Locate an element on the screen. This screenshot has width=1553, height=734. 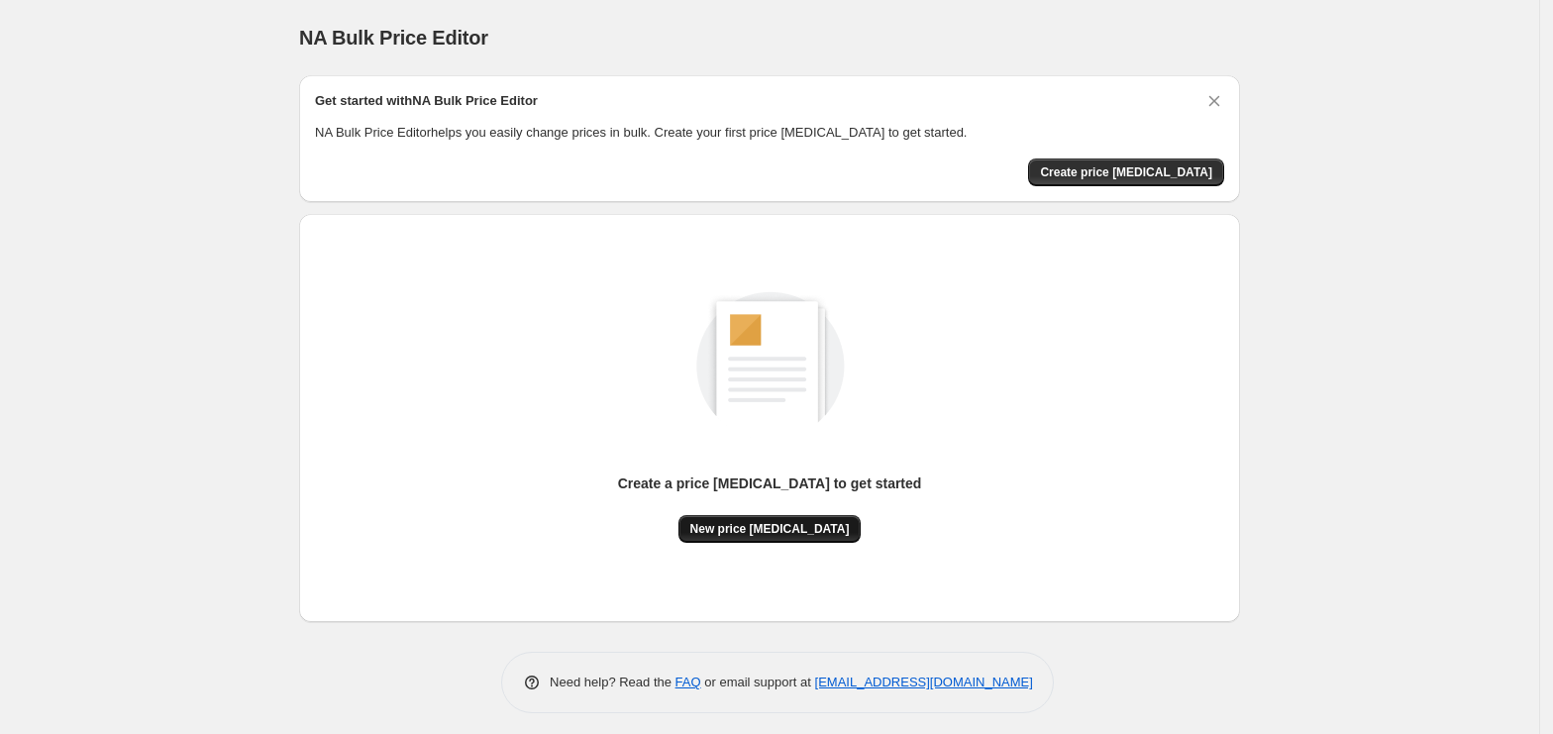
a: FAQ is located at coordinates (688, 681).